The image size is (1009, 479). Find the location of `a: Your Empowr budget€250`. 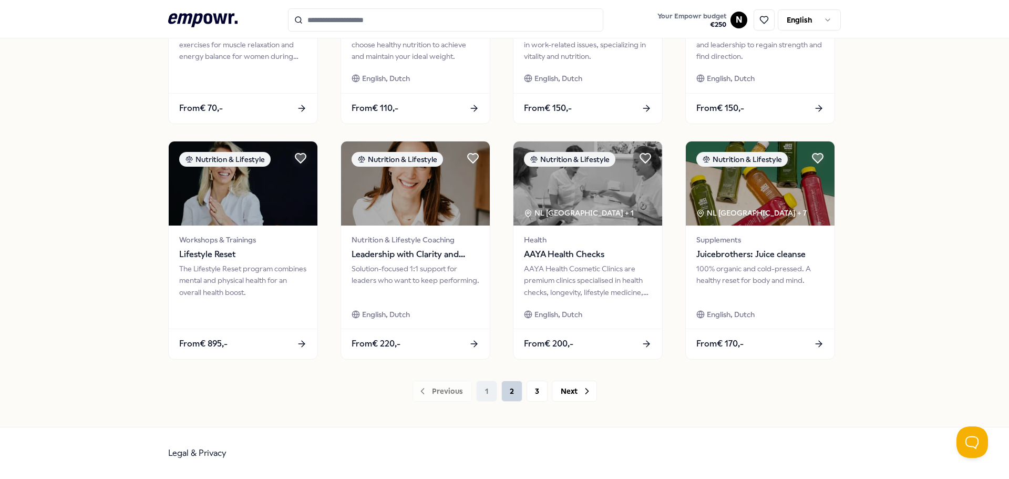

a: Your Empowr budget€250 is located at coordinates (692, 20).